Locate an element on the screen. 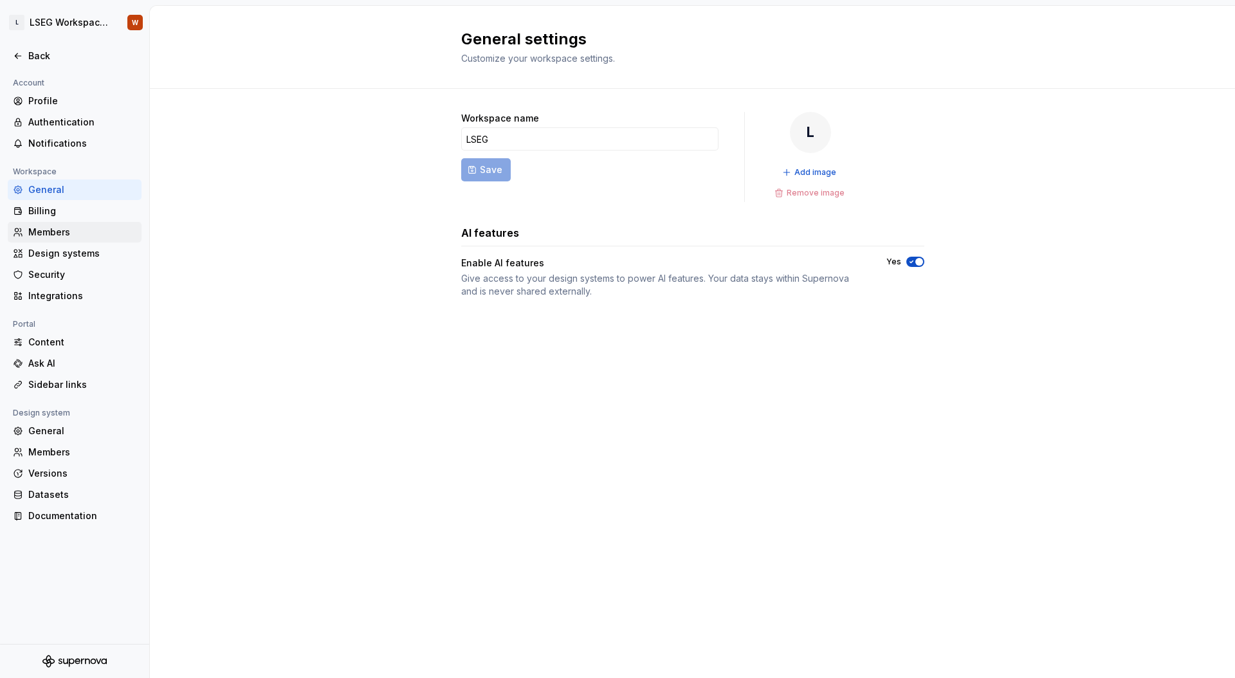  a: Ask AI is located at coordinates (75, 363).